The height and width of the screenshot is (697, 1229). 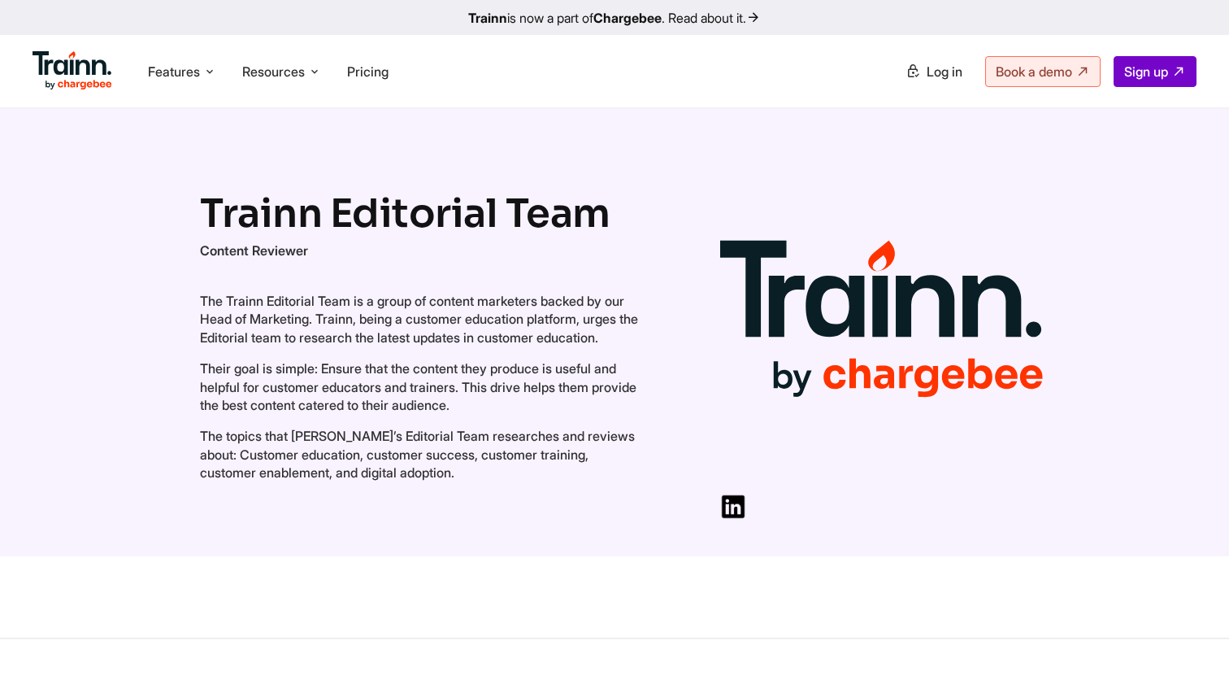 What do you see at coordinates (945, 72) in the screenshot?
I see `span: Log in` at bounding box center [945, 72].